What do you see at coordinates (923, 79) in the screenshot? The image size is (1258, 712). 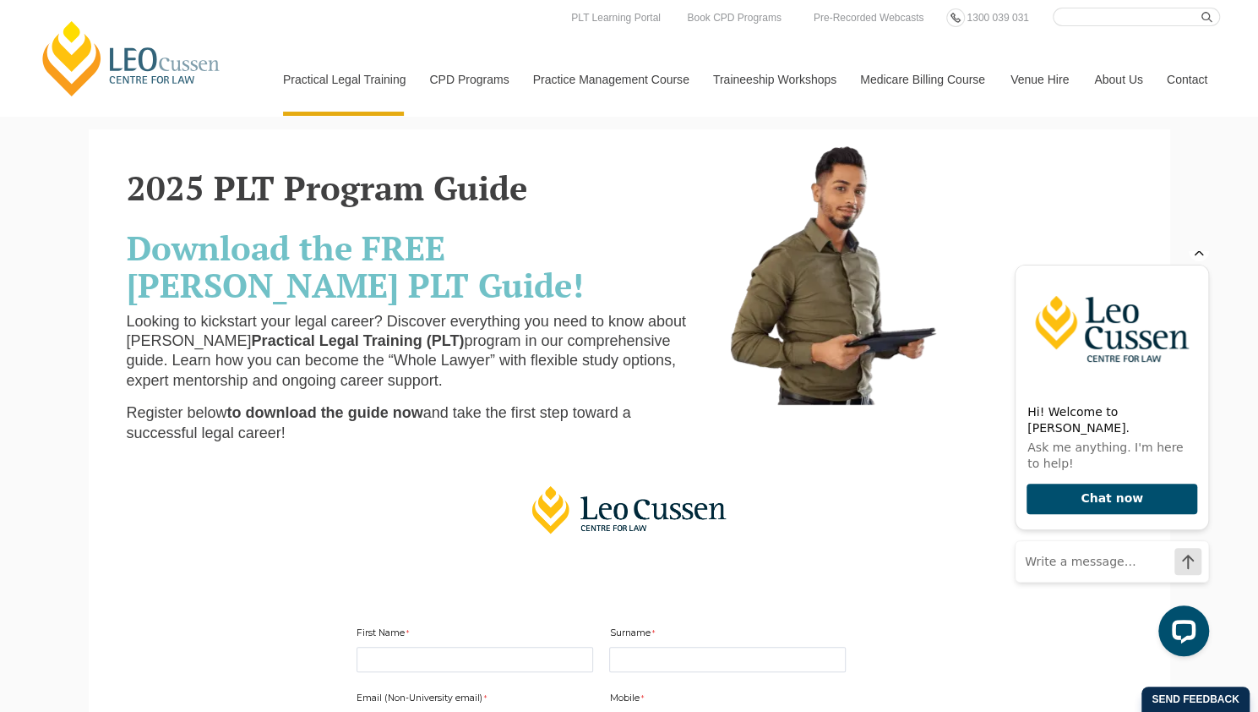 I see `a: Medicare Billing Course` at bounding box center [923, 79].